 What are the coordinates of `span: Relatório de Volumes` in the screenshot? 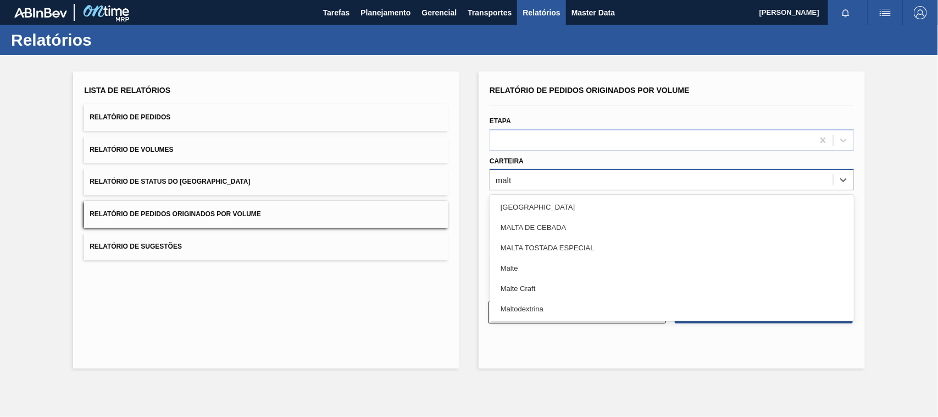 It's located at (131, 150).